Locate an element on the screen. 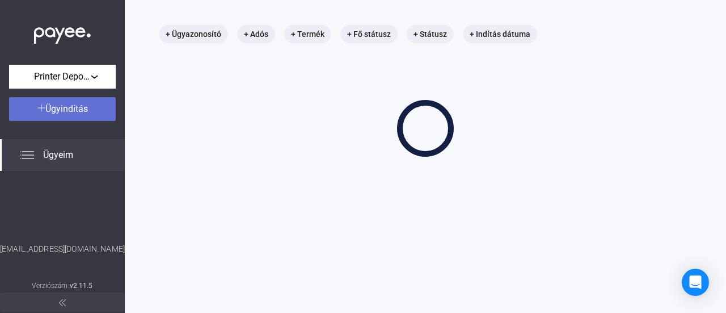 The width and height of the screenshot is (726, 313). mat-chip: + Indítás dátuma is located at coordinates (500, 34).